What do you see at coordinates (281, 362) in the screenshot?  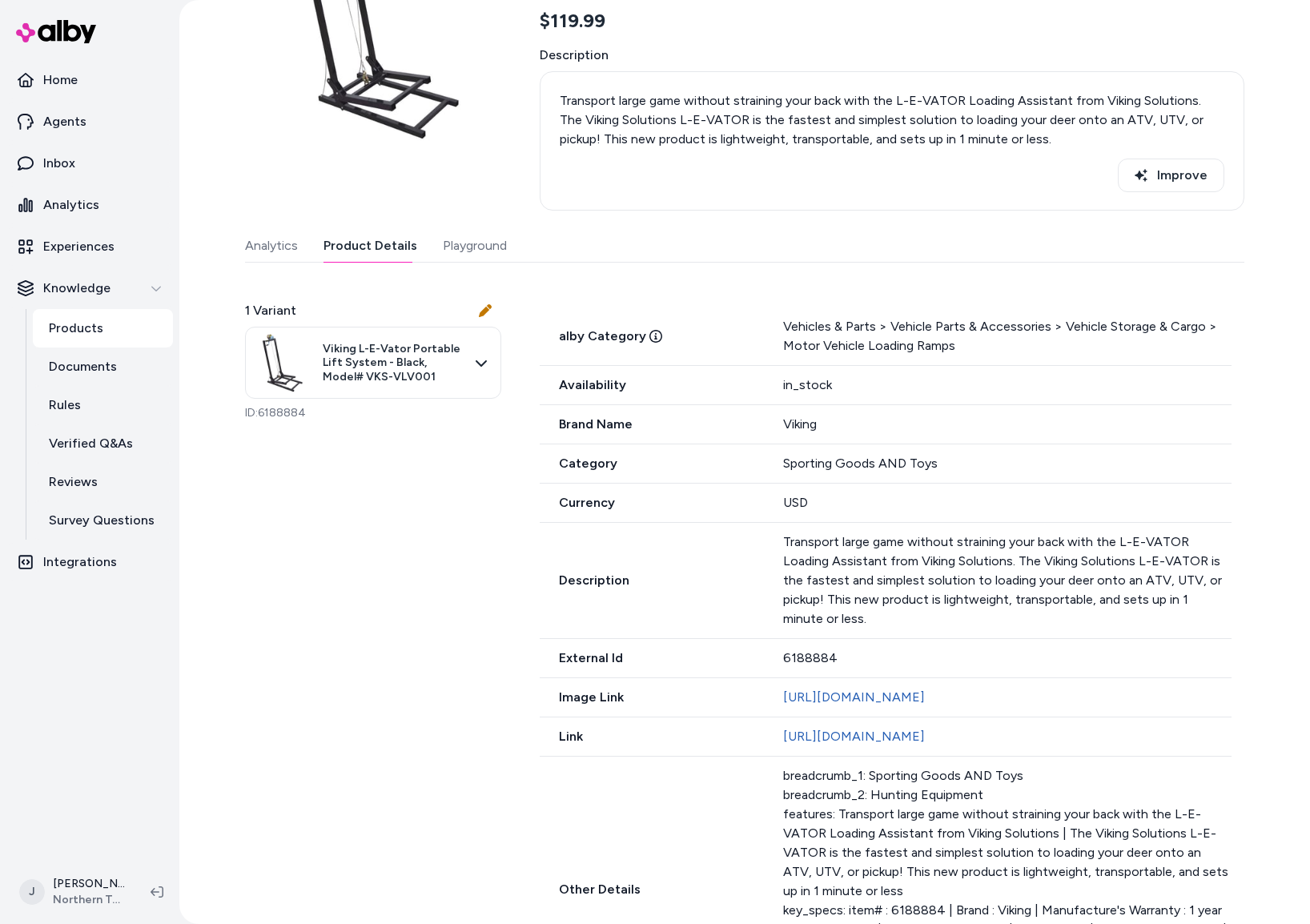 I see `img: 6188884.jpg` at bounding box center [281, 362].